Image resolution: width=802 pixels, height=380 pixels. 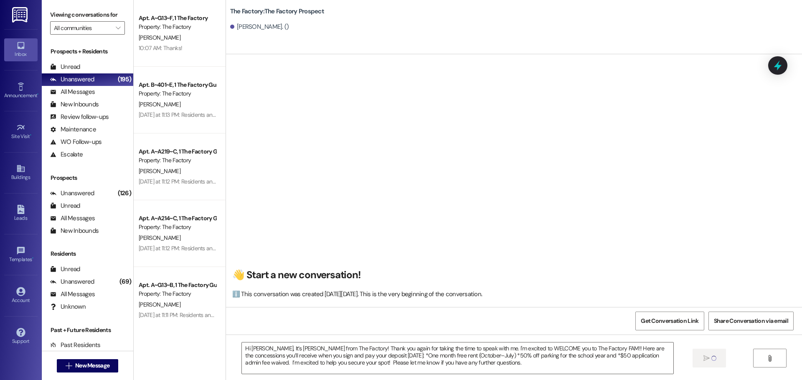 I want to click on h2: 👋 Start a new conversation!, so click(x=512, y=275).